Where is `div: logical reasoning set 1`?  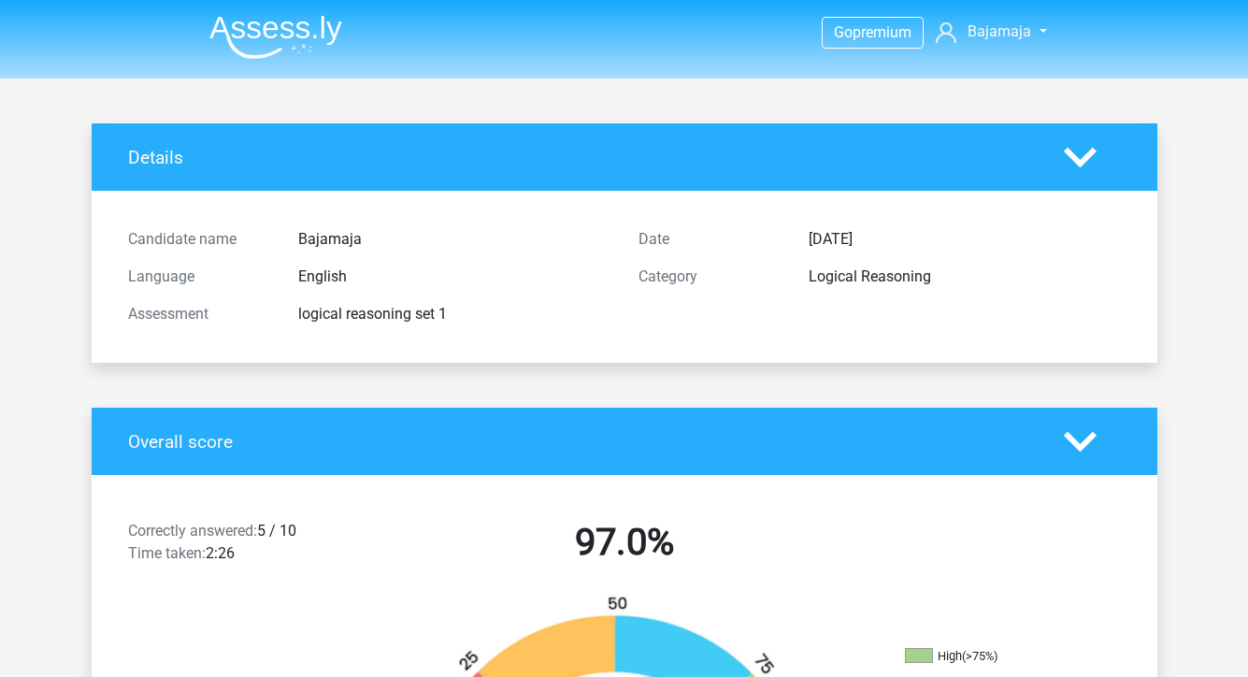
div: logical reasoning set 1 is located at coordinates (454, 314).